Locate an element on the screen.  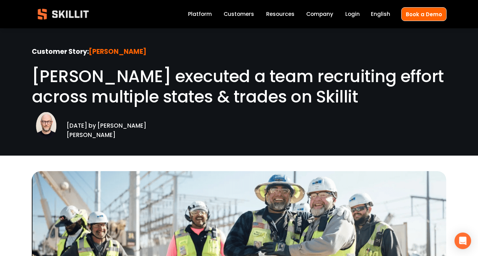
span: English is located at coordinates (380, 14).